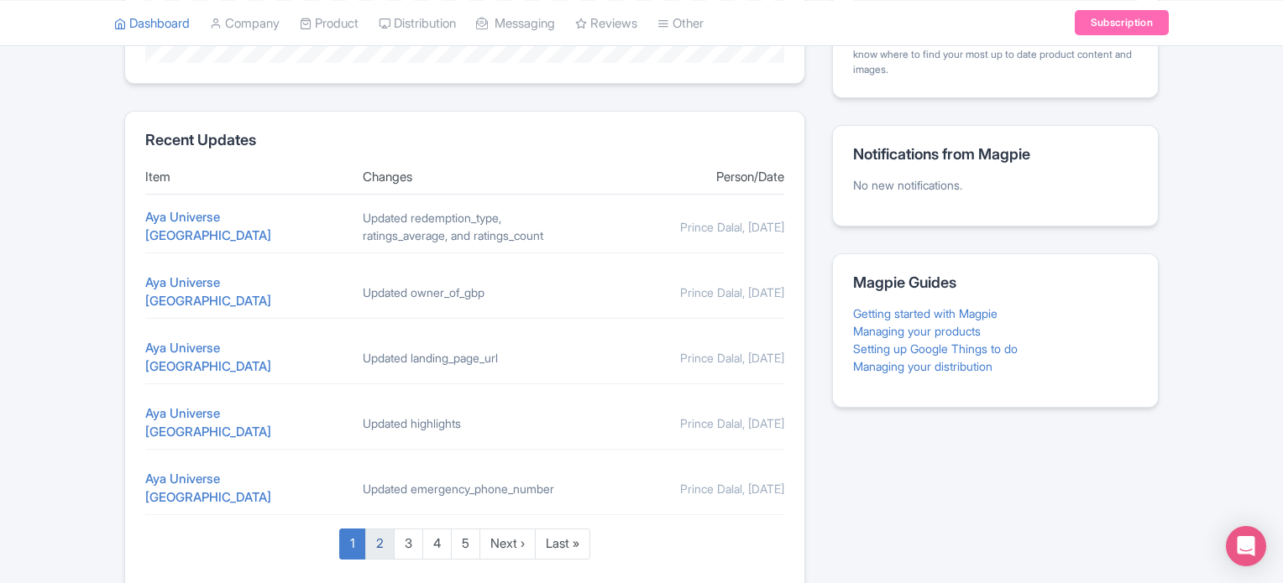 This screenshot has height=583, width=1283. What do you see at coordinates (464, 177) in the screenshot?
I see `div: Changes` at bounding box center [464, 177].